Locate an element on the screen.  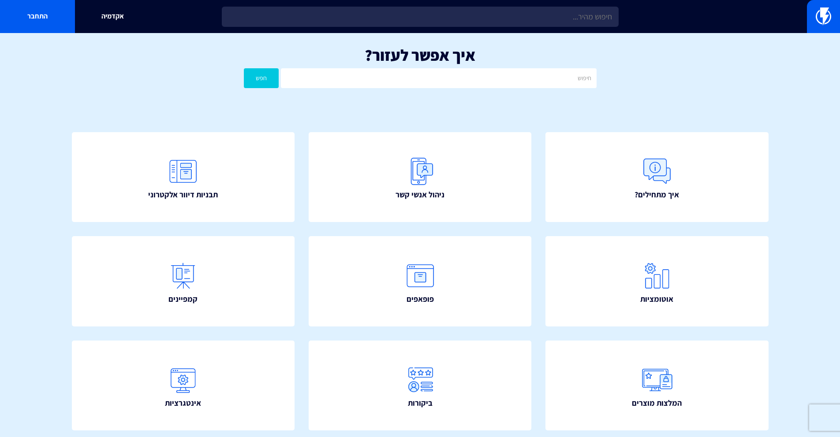
a: ביקורות is located at coordinates (420, 386).